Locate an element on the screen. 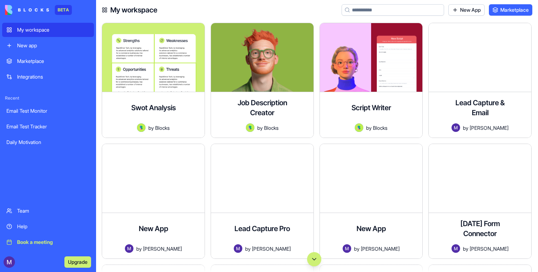 The height and width of the screenshot is (272, 538). div: My workspace is located at coordinates (53, 30).